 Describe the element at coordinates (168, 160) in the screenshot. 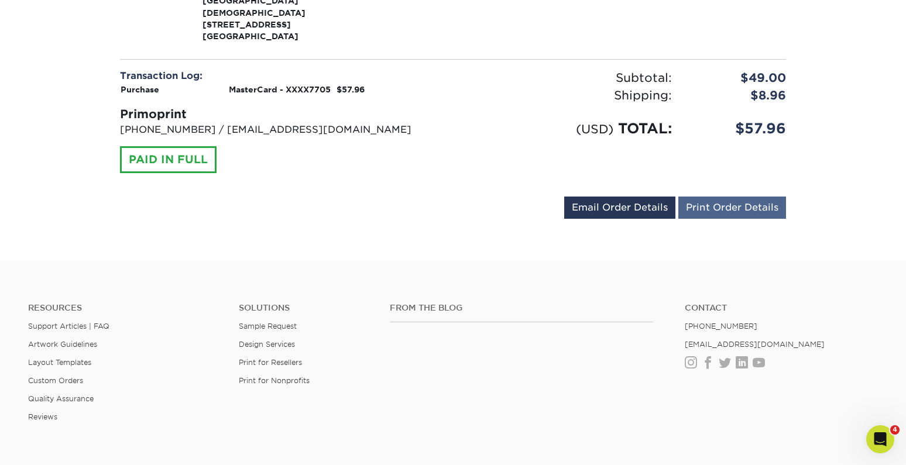

I see `div: PAID IN FULL` at that location.